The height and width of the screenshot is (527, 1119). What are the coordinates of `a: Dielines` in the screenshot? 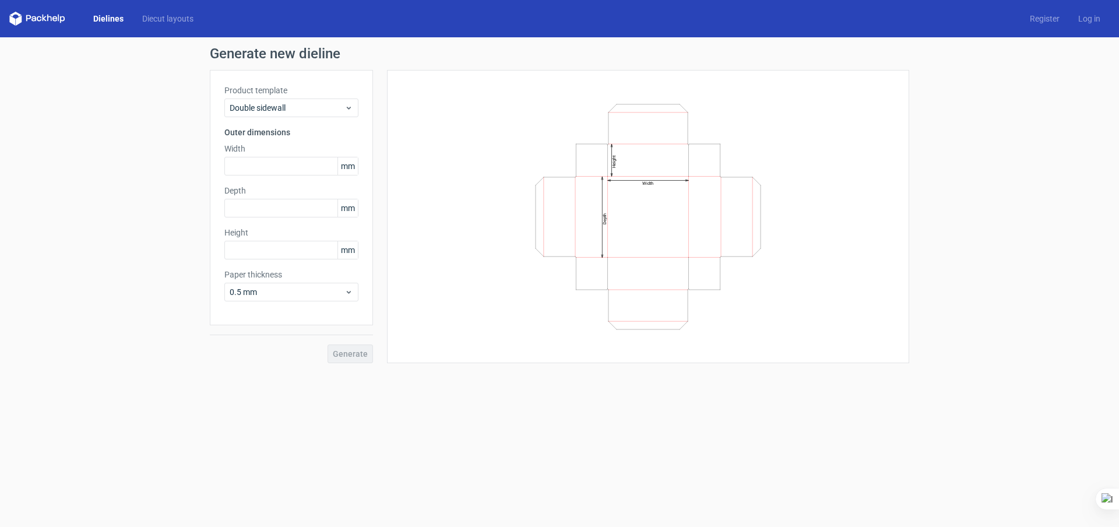 It's located at (108, 19).